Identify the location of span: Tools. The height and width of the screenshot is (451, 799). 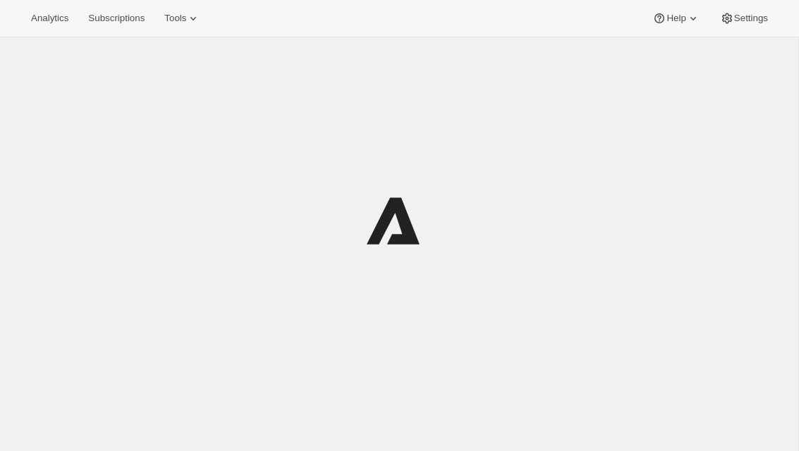
(175, 18).